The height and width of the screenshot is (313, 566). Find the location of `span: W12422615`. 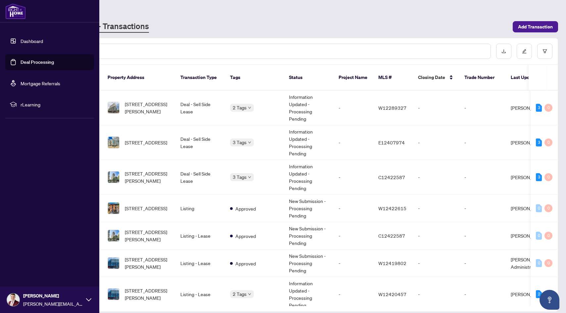

span: W12422615 is located at coordinates (392, 208).